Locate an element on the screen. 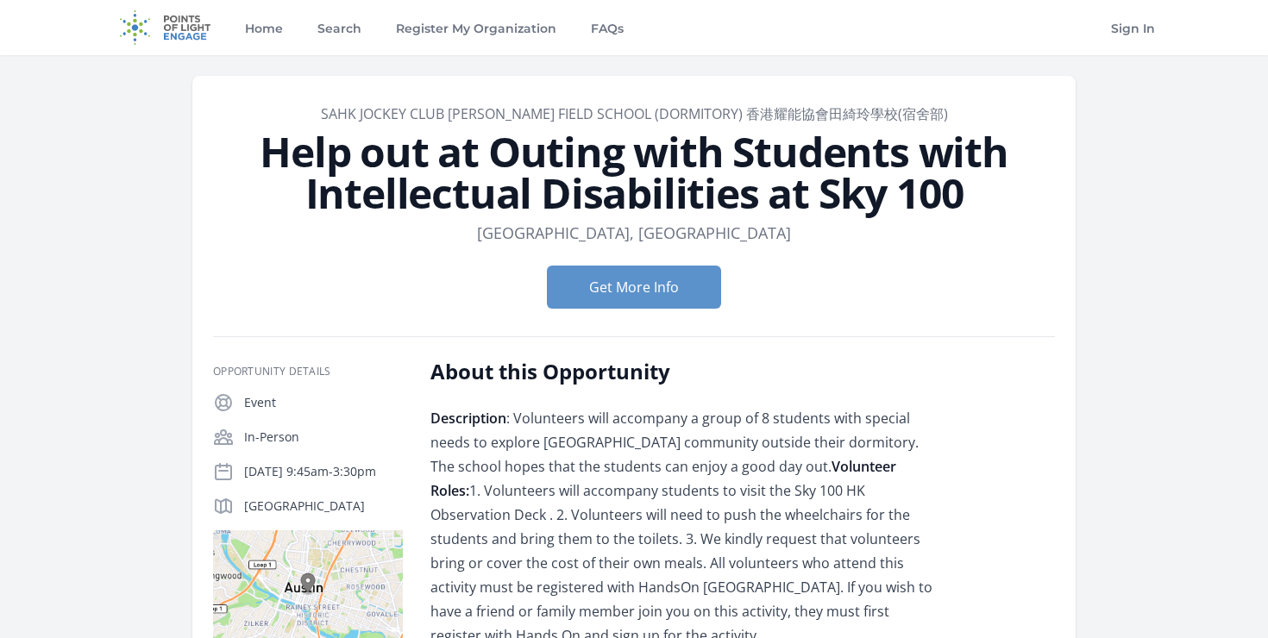 The width and height of the screenshot is (1268, 638). p: Event is located at coordinates (323, 403).